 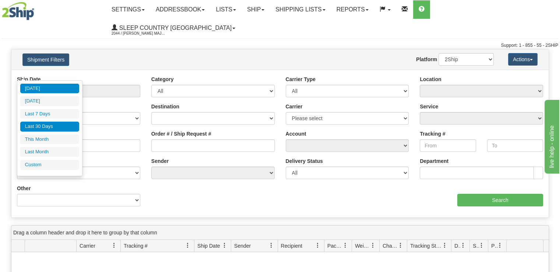 I want to click on a: Pickup Status filter column settings, so click(x=500, y=245).